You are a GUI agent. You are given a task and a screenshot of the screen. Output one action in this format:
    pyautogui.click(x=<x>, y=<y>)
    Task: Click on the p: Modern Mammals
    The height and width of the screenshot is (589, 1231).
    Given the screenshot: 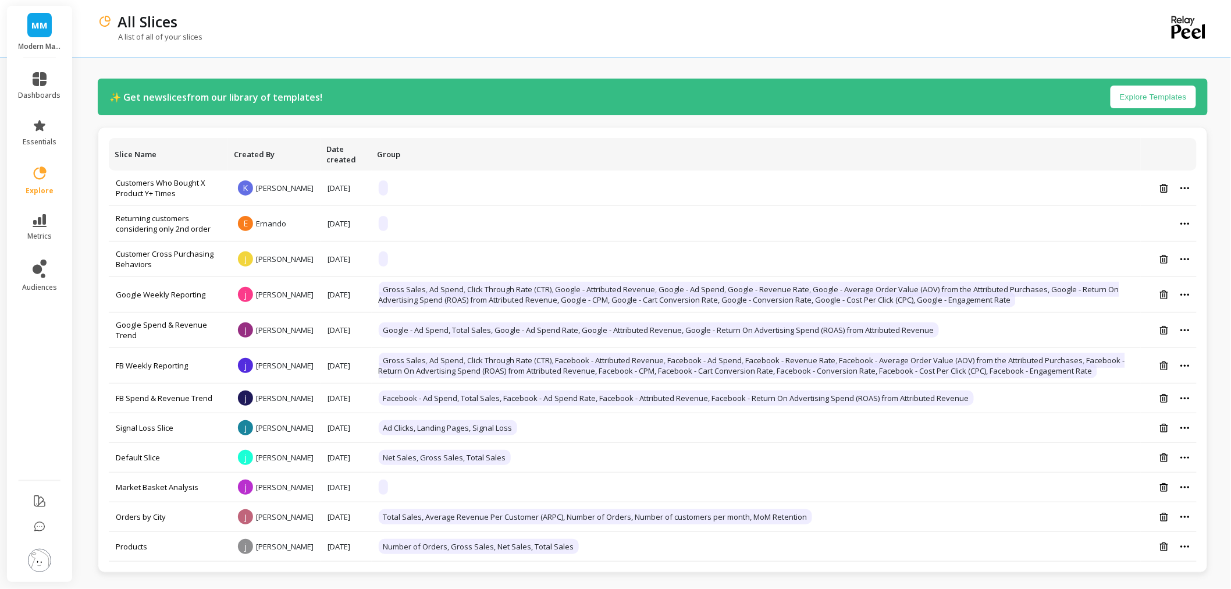 What is the action you would take?
    pyautogui.click(x=40, y=47)
    